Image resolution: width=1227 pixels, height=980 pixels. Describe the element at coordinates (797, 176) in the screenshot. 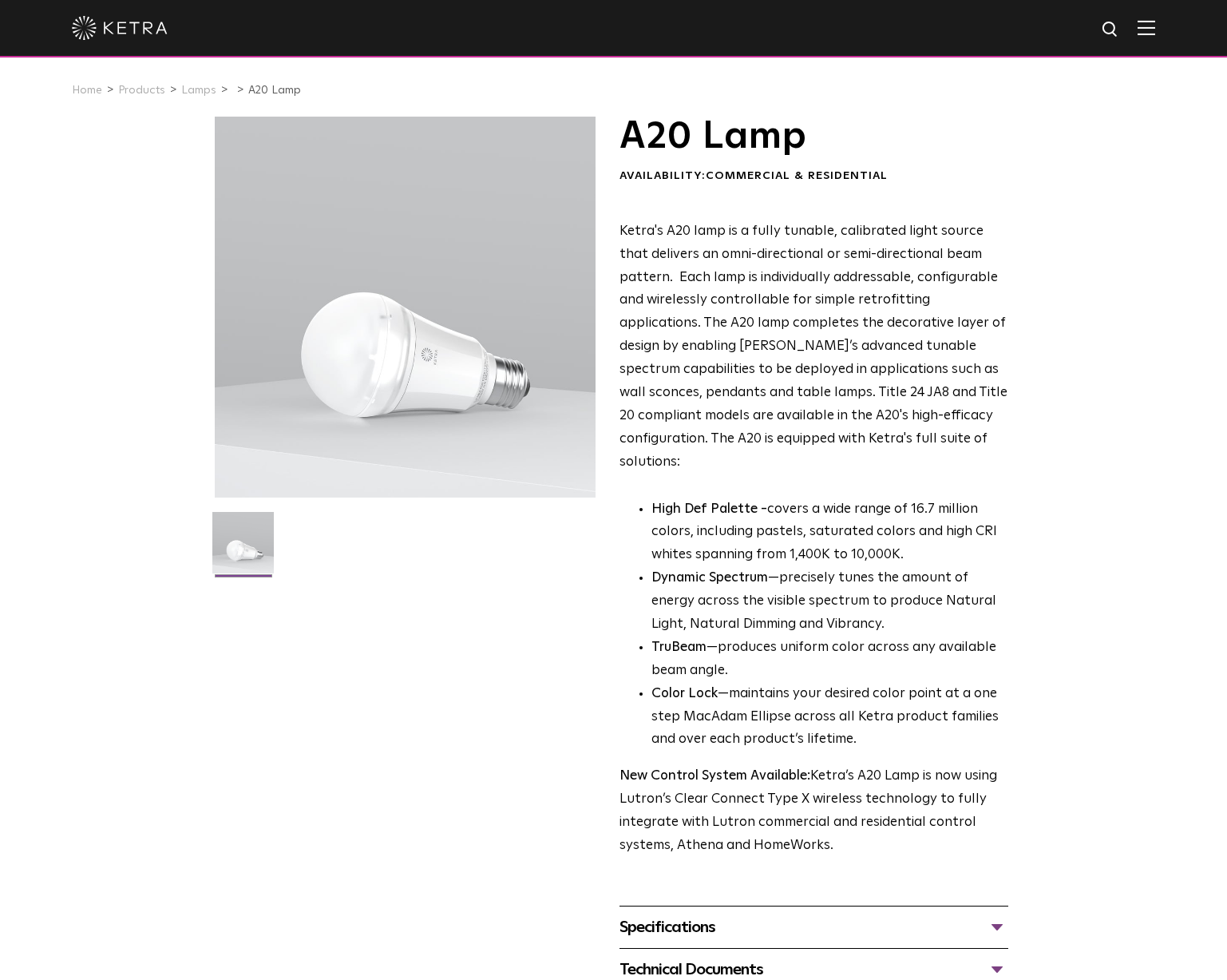

I see `span: Commercial & Residential` at that location.